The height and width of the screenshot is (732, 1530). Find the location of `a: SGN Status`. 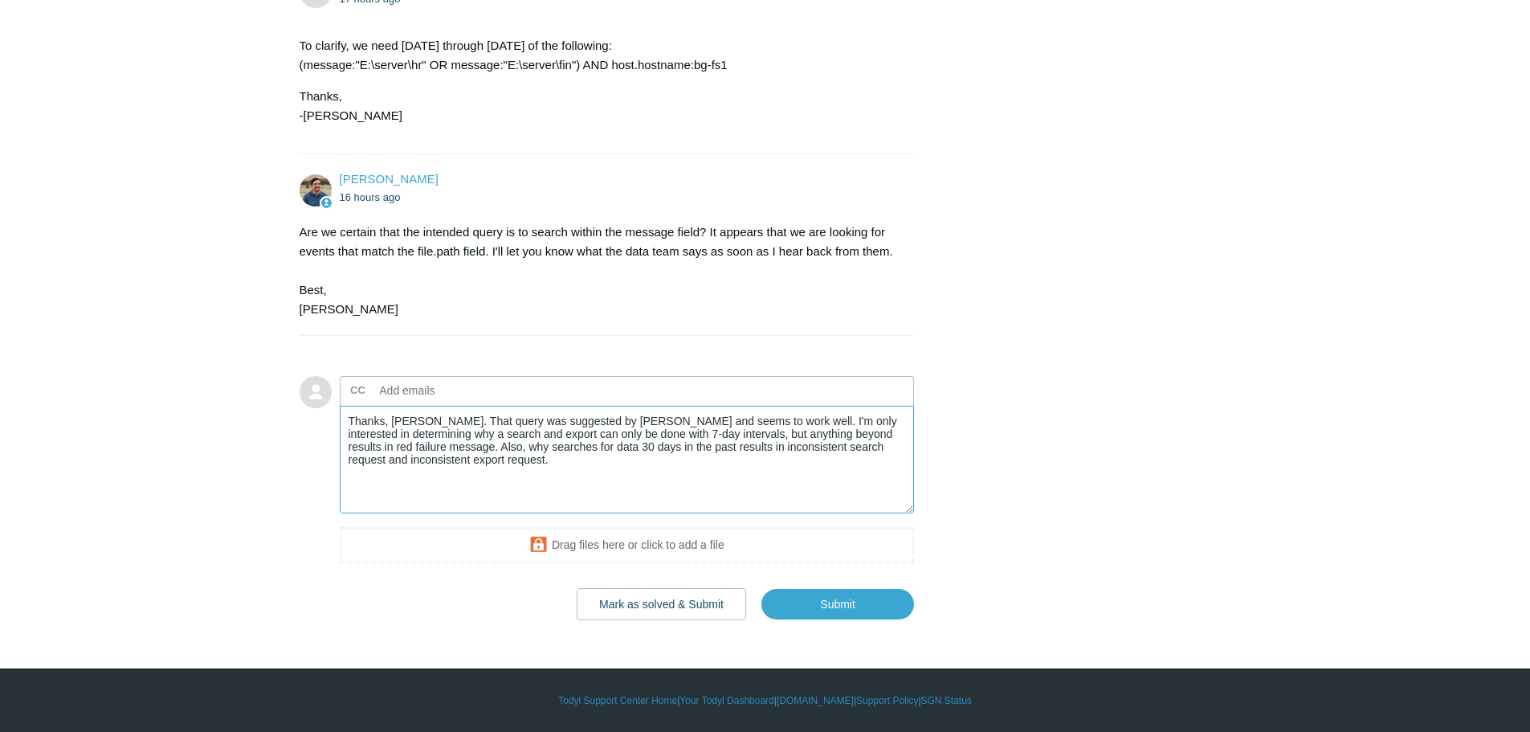

a: SGN Status is located at coordinates (946, 700).